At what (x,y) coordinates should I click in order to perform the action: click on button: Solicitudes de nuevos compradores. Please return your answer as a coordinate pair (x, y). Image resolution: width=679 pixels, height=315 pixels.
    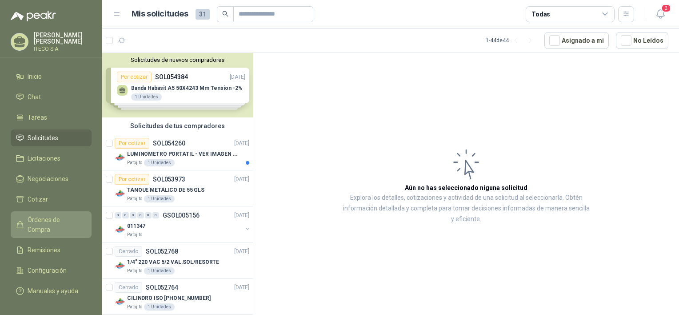
    Looking at the image, I should click on (177, 60).